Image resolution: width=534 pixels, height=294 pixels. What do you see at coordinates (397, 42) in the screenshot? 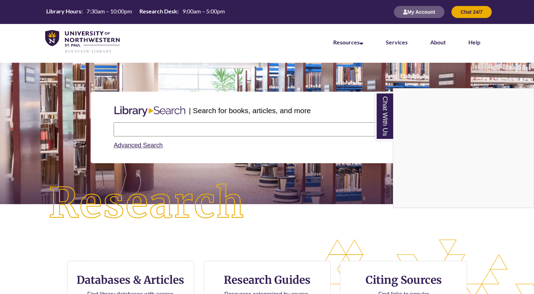
I see `a: Services` at bounding box center [397, 42].